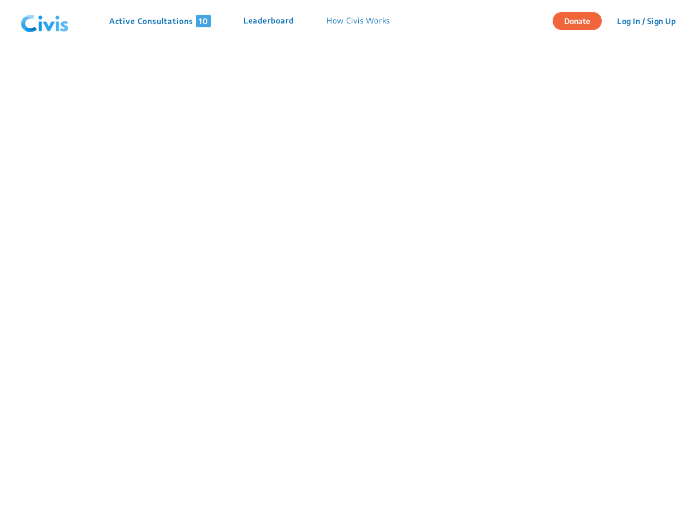 The width and height of the screenshot is (699, 524). Describe the element at coordinates (581, 20) in the screenshot. I see `a: Donate` at that location.